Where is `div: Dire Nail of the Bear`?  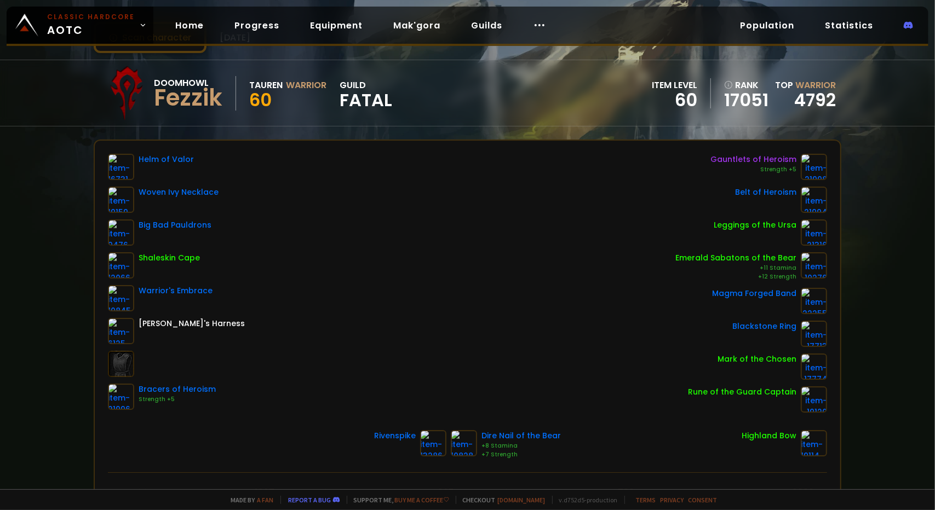 div: Dire Nail of the Bear is located at coordinates (521, 436).